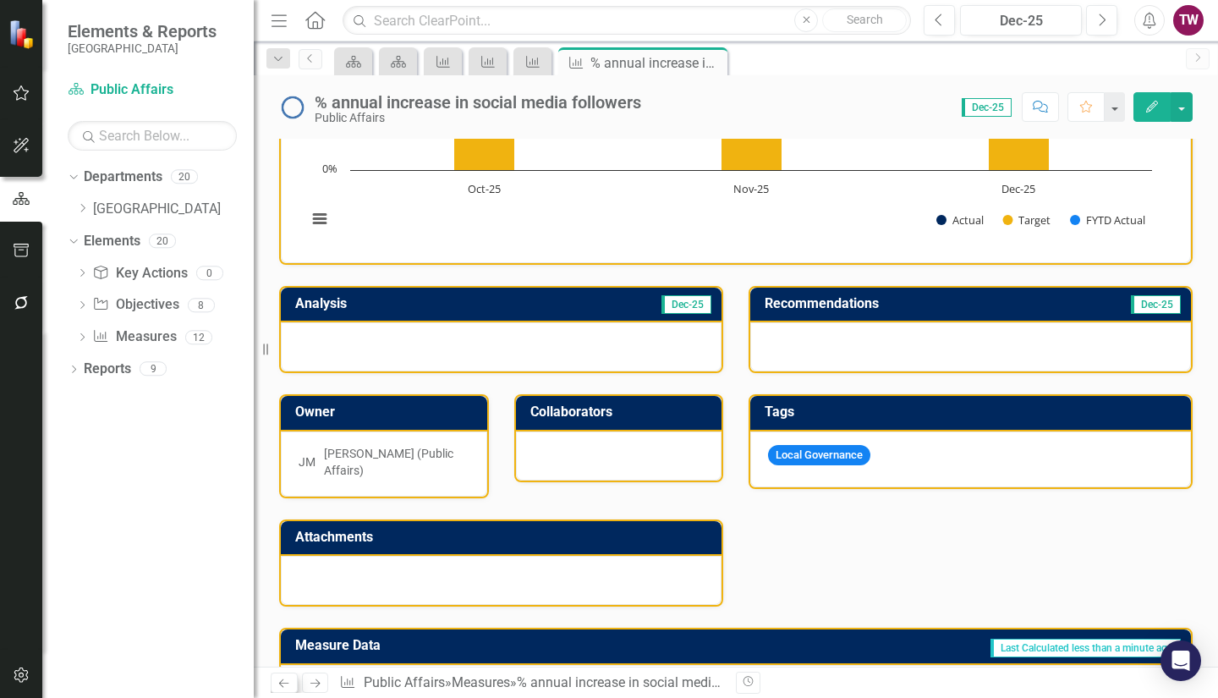 This screenshot has height=698, width=1218. What do you see at coordinates (320, 219) in the screenshot?
I see `button: View chart menu, Chart` at bounding box center [320, 219].